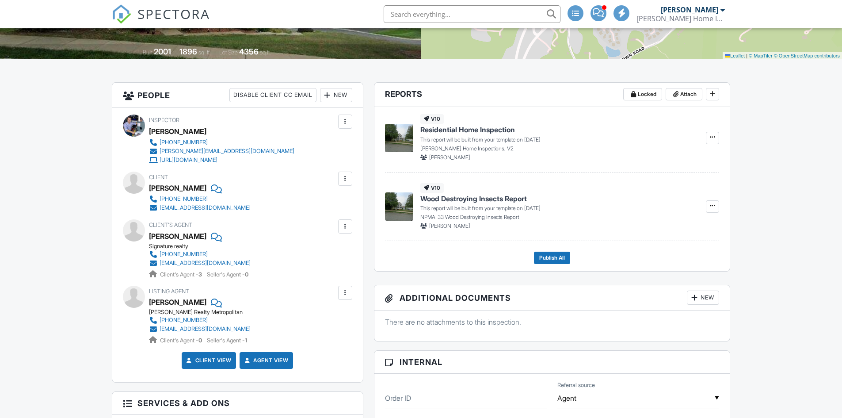 This screenshot has width=842, height=418. I want to click on span: sq. ft., so click(205, 52).